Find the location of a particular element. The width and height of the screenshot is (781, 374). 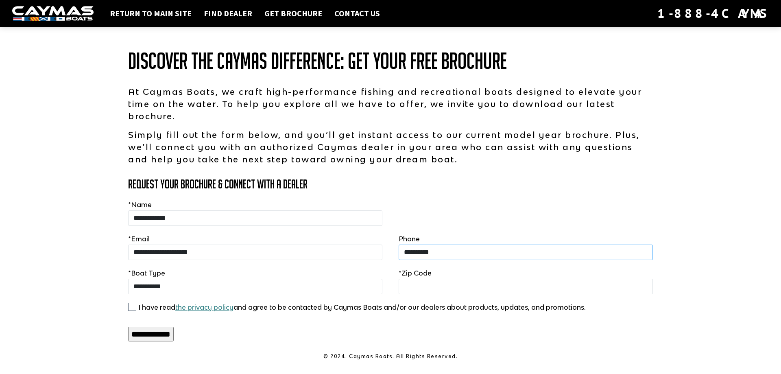

a: Contact Us is located at coordinates (357, 13).